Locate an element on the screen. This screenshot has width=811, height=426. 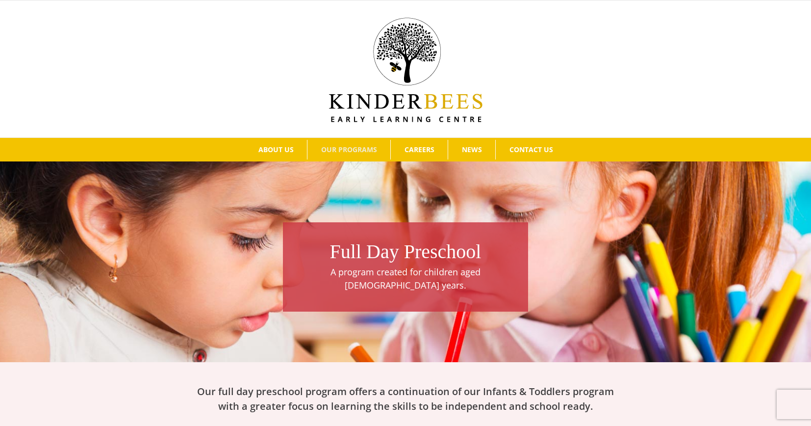
span: CAREERS is located at coordinates (419, 150).